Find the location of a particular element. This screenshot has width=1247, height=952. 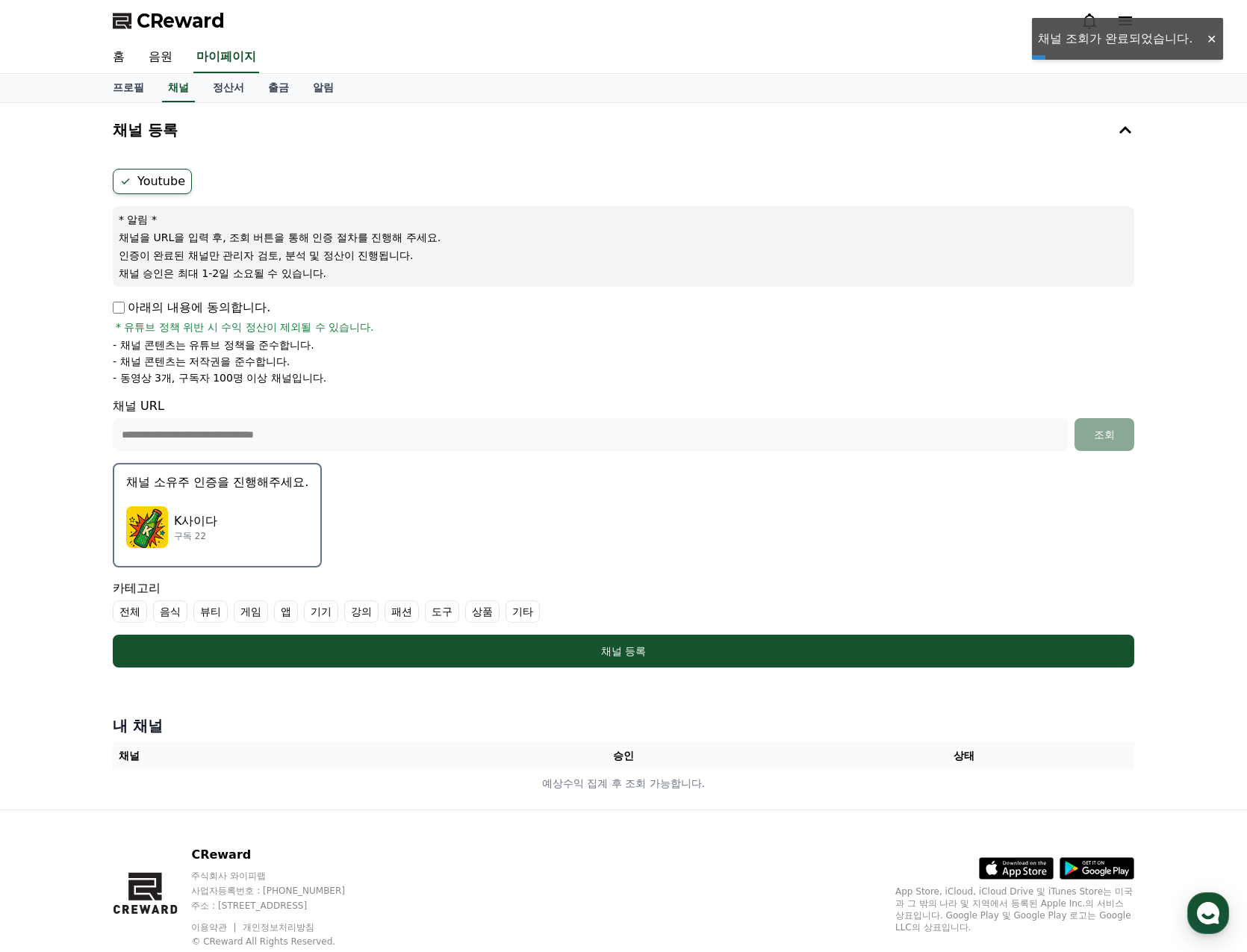

a: 설정 is located at coordinates (240, 492).